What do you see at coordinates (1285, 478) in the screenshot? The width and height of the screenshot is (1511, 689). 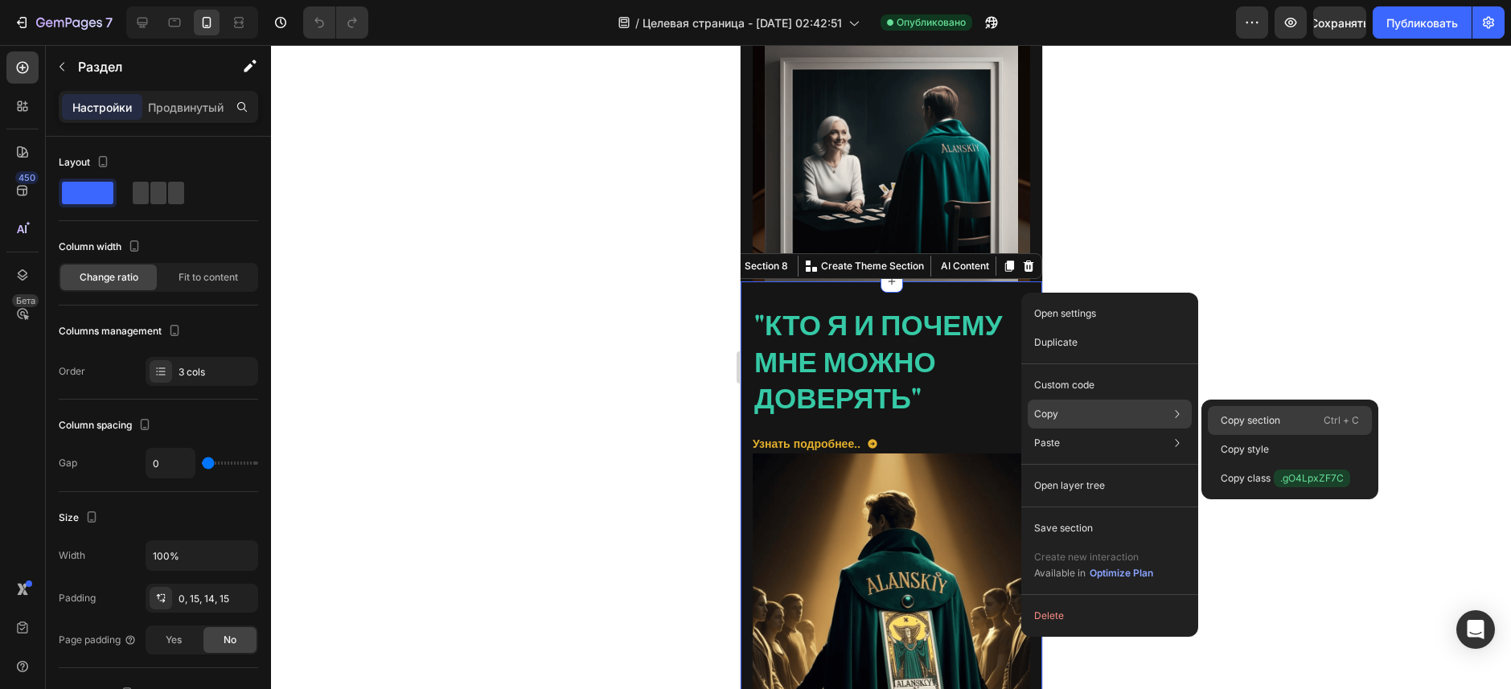 I see `p: Copy class` at bounding box center [1285, 478].